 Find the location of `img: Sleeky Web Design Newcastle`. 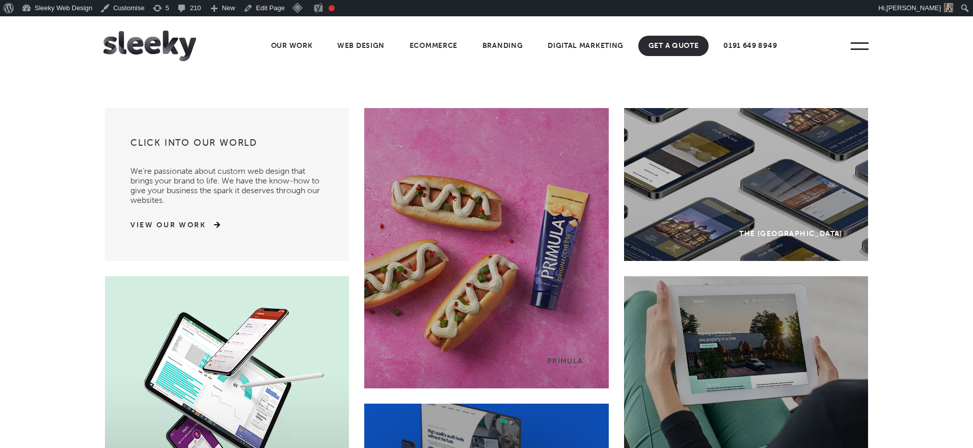

img: Sleeky Web Design Newcastle is located at coordinates (150, 46).